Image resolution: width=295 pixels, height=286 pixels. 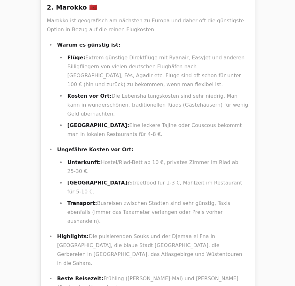 I want to click on p: Marokko ist geografisch am nächsten zu Europa und daher oft die günstigste Option in Bezug auf di..., so click(x=148, y=25).